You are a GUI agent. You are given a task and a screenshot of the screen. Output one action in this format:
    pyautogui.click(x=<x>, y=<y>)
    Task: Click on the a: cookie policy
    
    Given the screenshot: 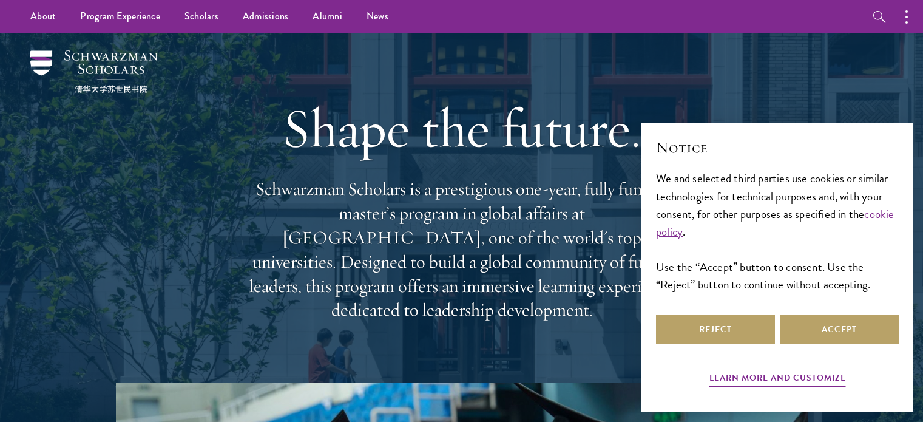 What is the action you would take?
    pyautogui.click(x=775, y=223)
    